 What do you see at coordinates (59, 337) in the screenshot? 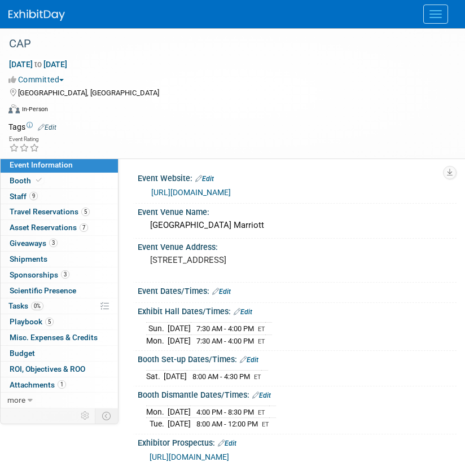
I see `a: Misc. Expenses & Credits` at bounding box center [59, 337].